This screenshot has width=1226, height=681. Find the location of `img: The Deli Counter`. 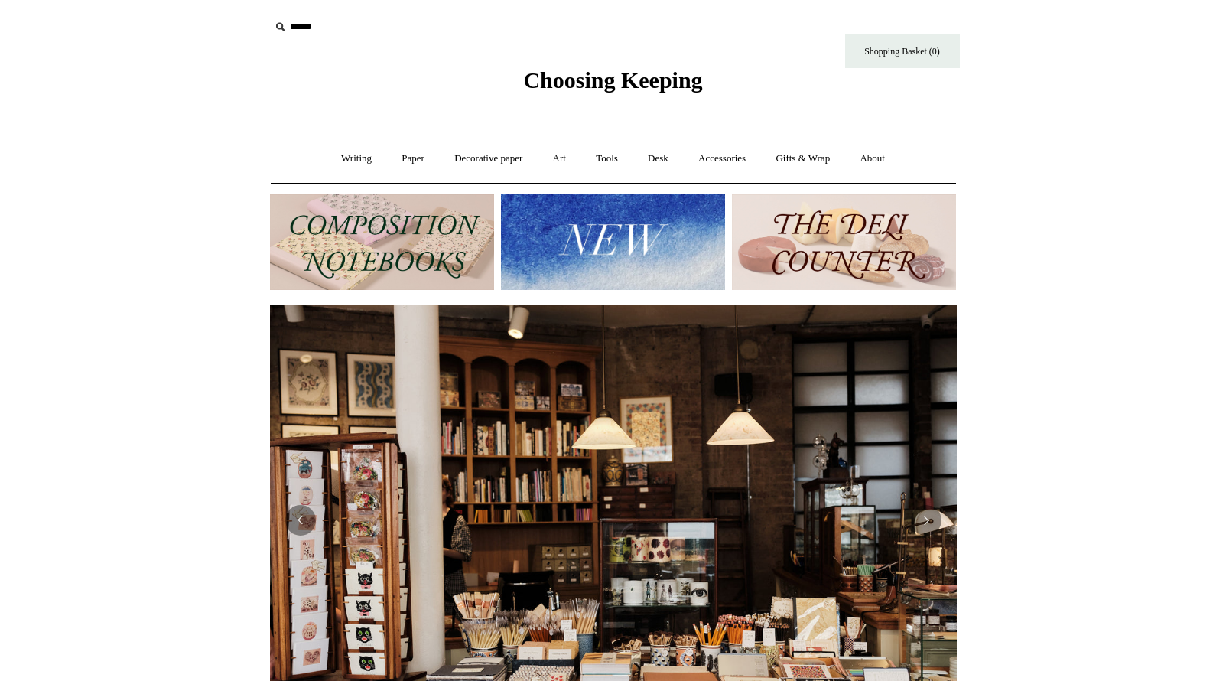

img: The Deli Counter is located at coordinates (843, 242).